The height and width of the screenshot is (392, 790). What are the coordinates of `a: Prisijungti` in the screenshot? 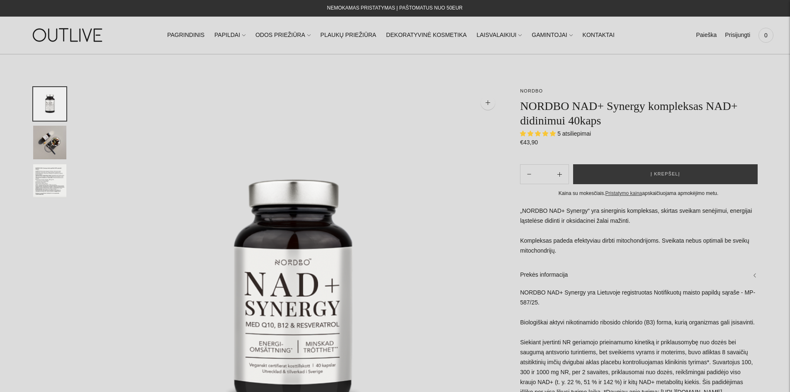 It's located at (737, 35).